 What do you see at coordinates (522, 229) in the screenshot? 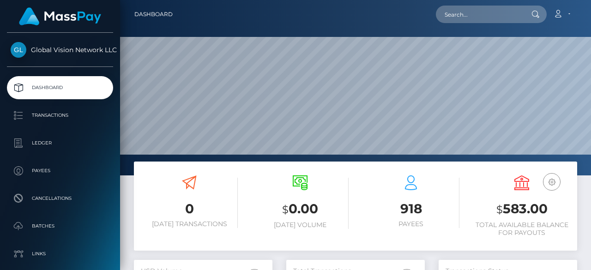
I see `h6: Total Available Balance for Payouts` at bounding box center [522, 229].